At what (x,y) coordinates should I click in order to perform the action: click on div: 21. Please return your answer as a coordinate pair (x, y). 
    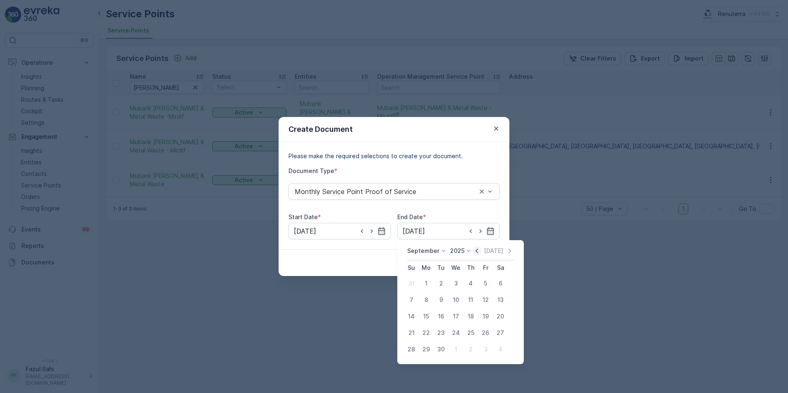
    Looking at the image, I should click on (412, 333).